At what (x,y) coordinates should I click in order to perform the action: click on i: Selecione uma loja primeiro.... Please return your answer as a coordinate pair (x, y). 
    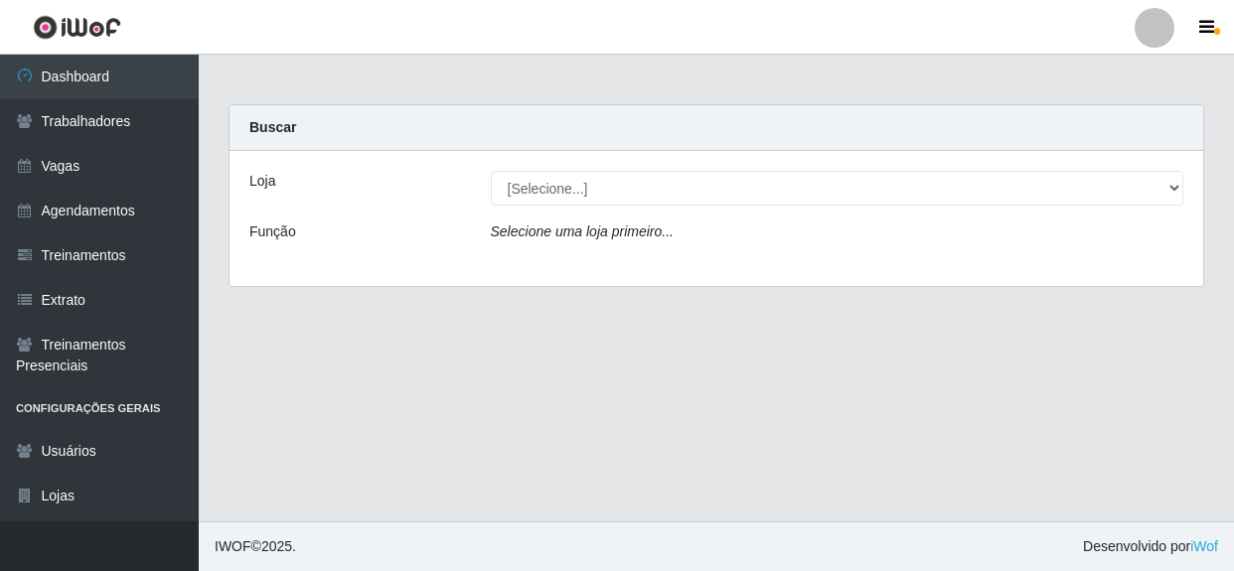
    Looking at the image, I should click on (582, 232).